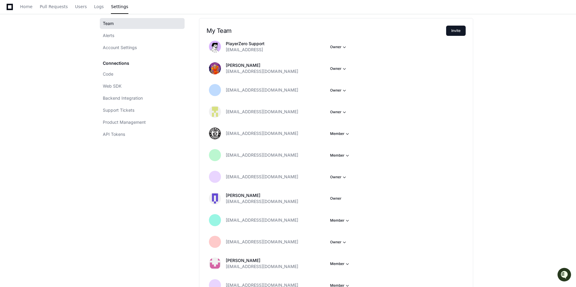 This screenshot has height=287, width=576. Describe the element at coordinates (215, 47) in the screenshot. I see `img: avatar` at that location.